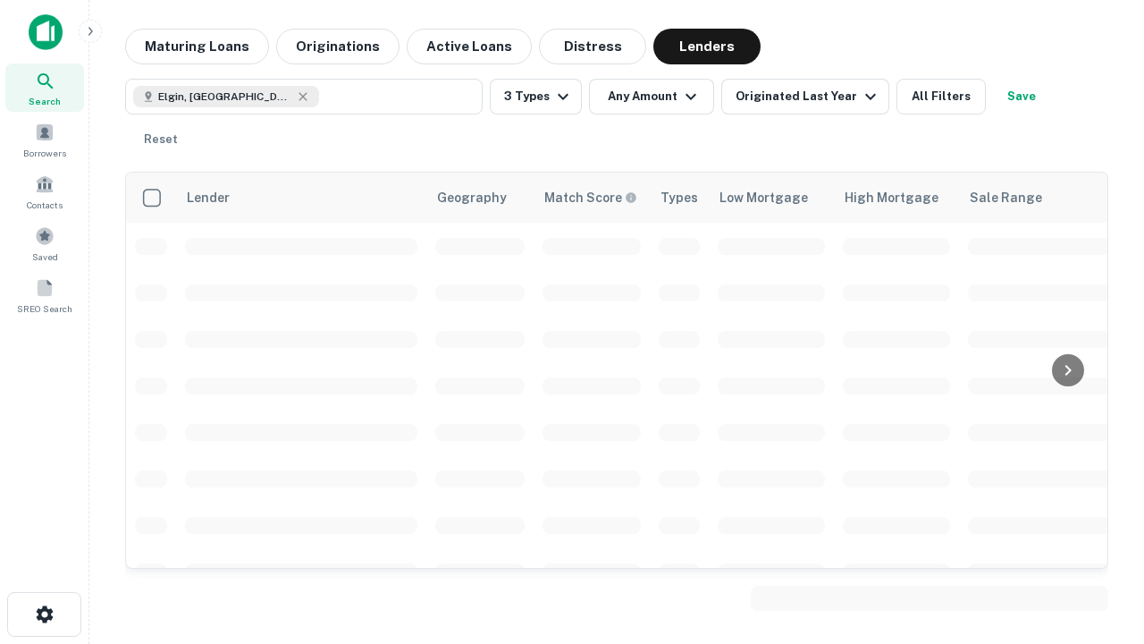  Describe the element at coordinates (469, 46) in the screenshot. I see `button: Active Loans` at that location.